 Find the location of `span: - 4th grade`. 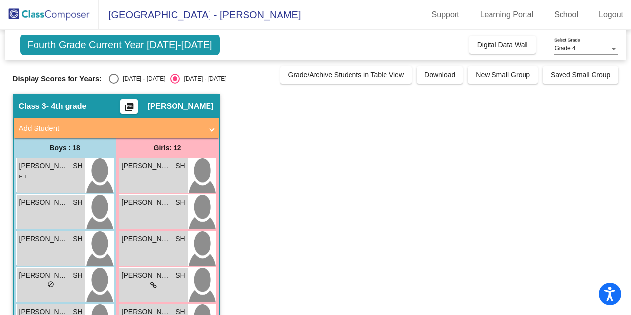

span: - 4th grade is located at coordinates (67, 106).